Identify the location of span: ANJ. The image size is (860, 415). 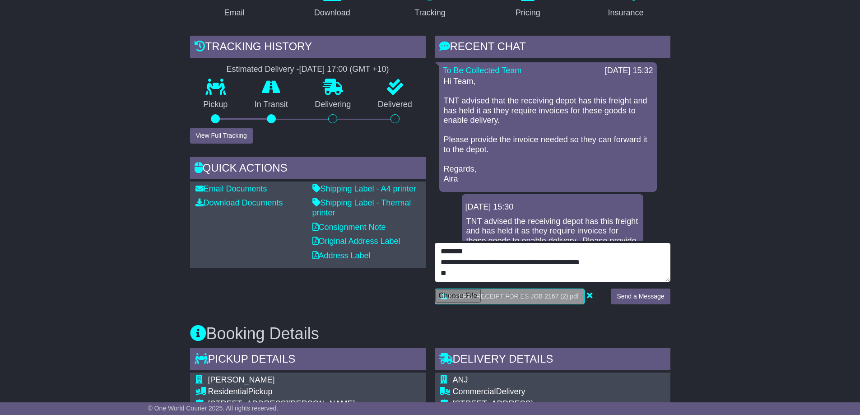
(461, 380).